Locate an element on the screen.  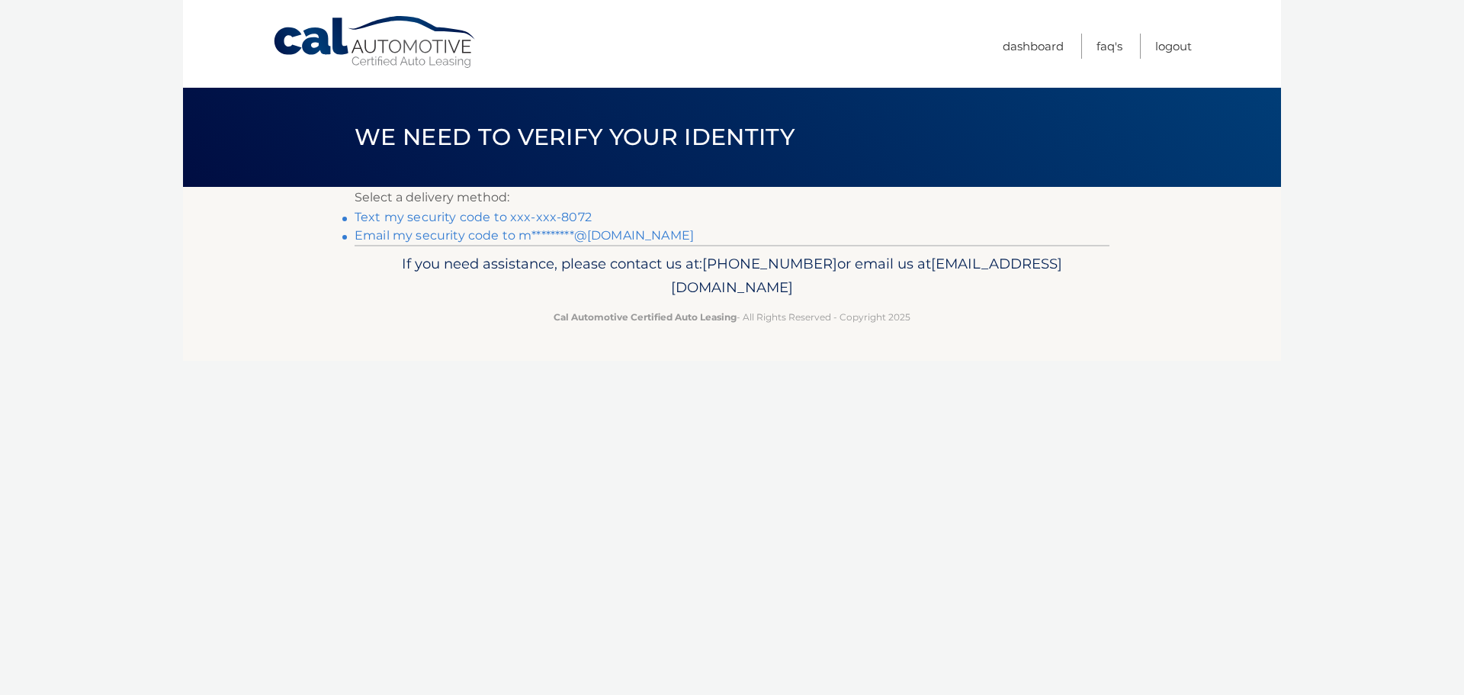
p: - All Rights Reserved - Copyright 2025 is located at coordinates (732, 316).